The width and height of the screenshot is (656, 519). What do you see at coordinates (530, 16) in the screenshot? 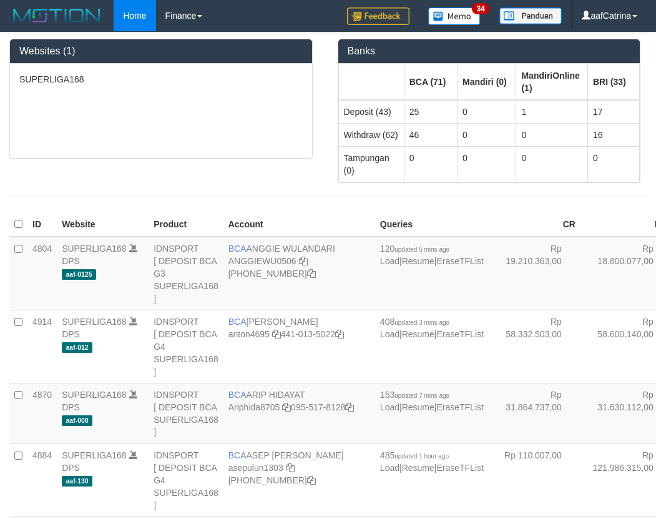
I see `img: panduan.png` at bounding box center [530, 16].